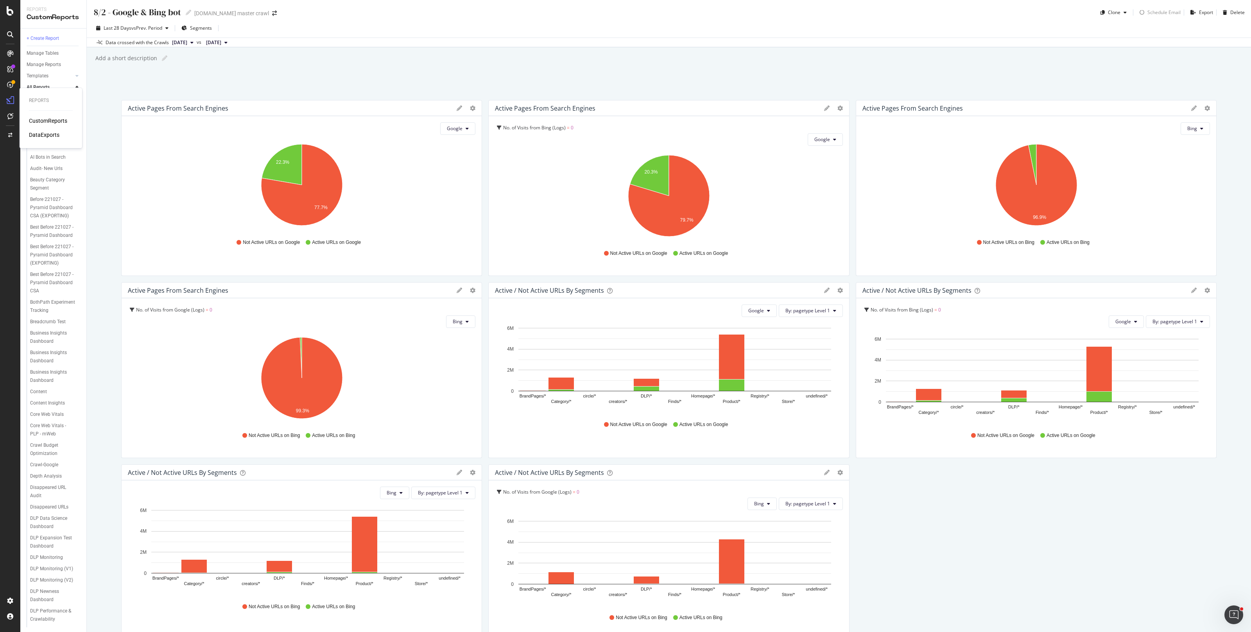 This screenshot has width=1251, height=632. I want to click on div: Add a short description, so click(126, 58).